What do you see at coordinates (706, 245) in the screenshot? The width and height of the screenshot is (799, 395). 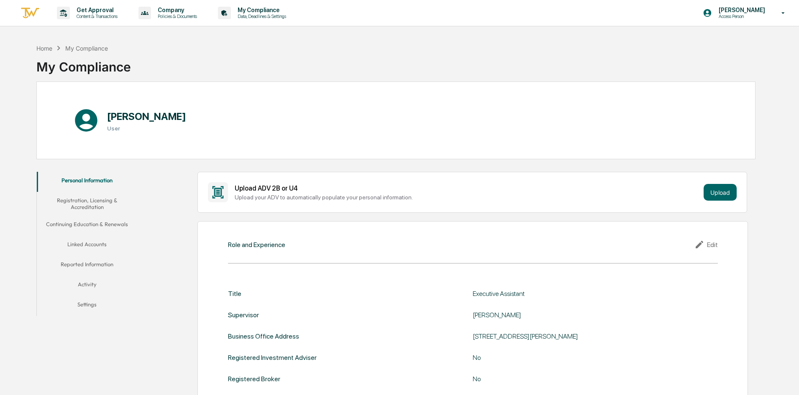 I see `div: Edit` at bounding box center [706, 245].